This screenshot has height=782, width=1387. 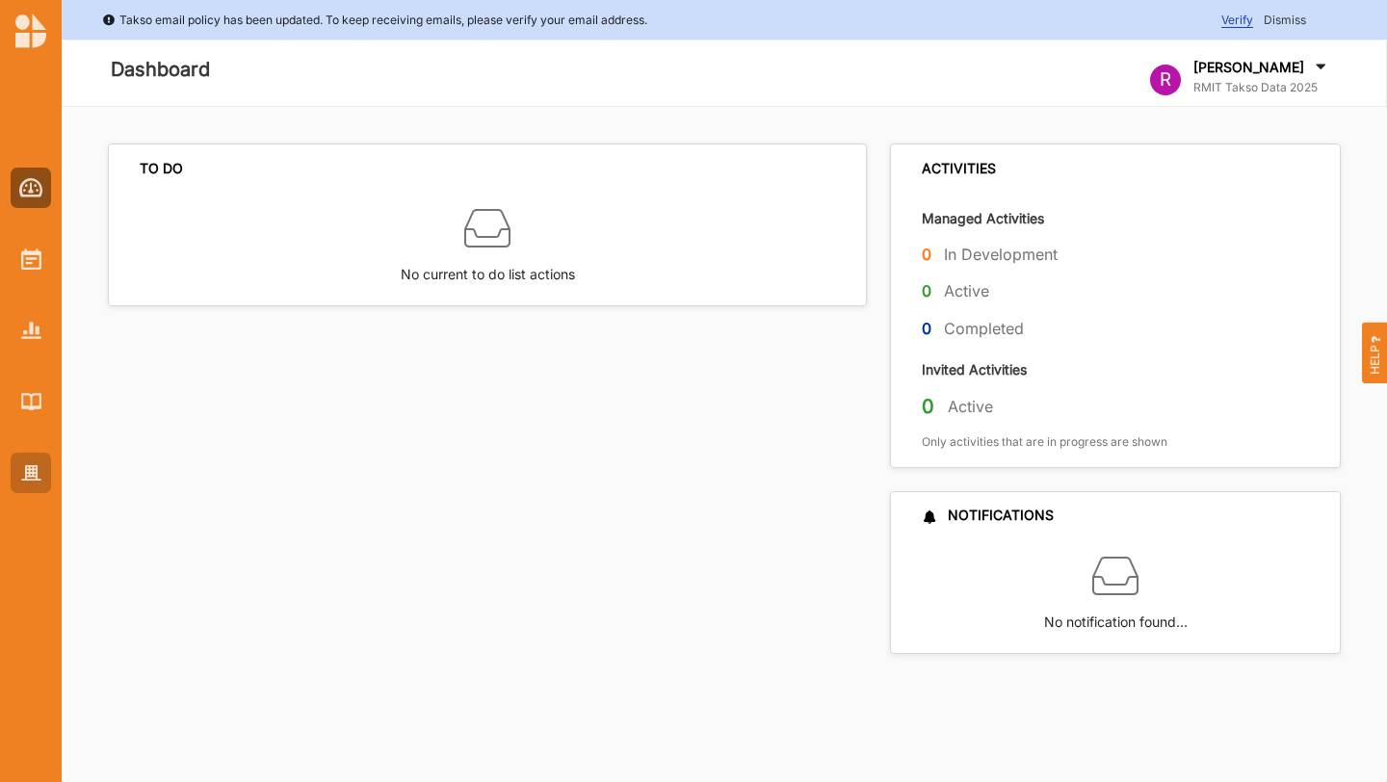 I want to click on label: Completed, so click(x=983, y=328).